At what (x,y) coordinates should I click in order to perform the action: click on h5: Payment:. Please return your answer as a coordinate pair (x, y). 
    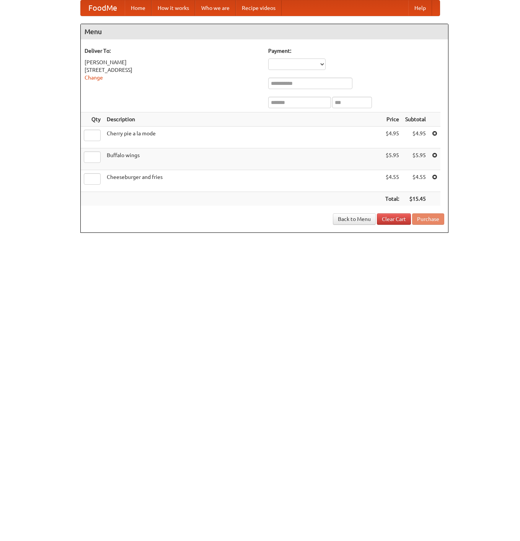
    Looking at the image, I should click on (356, 51).